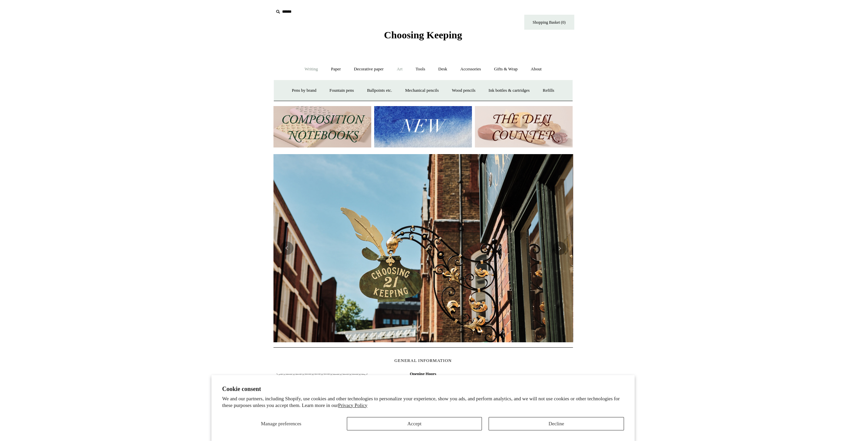  What do you see at coordinates (414, 423) in the screenshot?
I see `button: Accept` at bounding box center [414, 423].